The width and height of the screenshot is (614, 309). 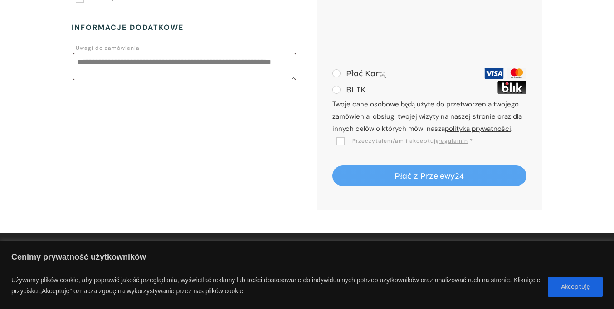 What do you see at coordinates (494, 73) in the screenshot?
I see `img: Visa` at bounding box center [494, 73].